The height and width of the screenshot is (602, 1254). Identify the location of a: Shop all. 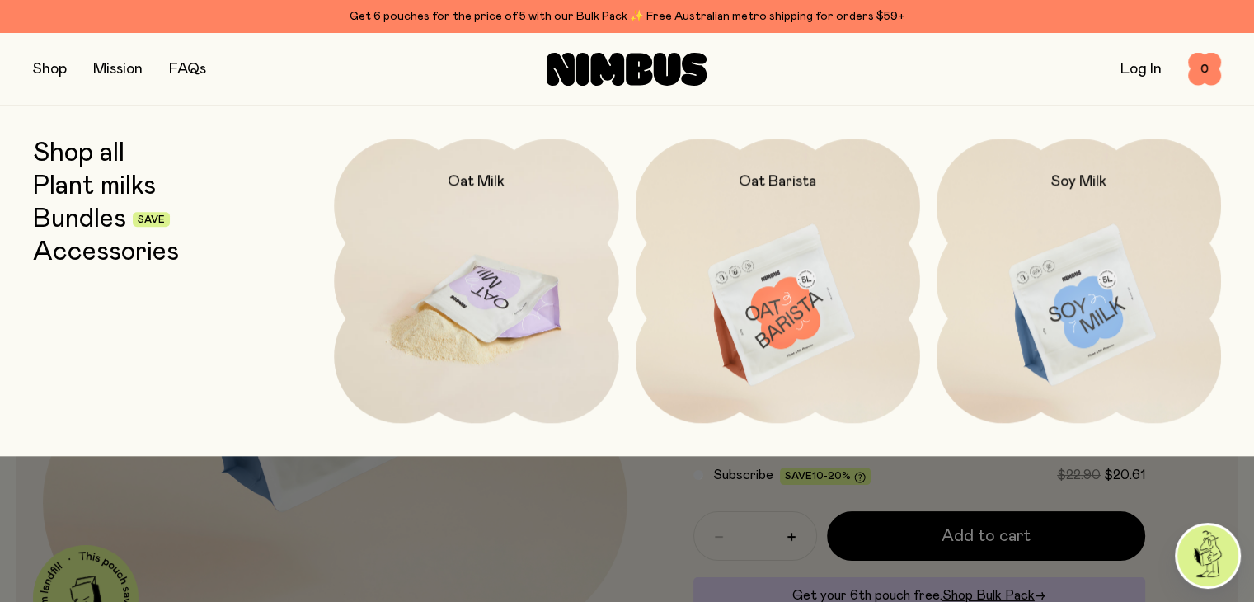
(78, 153).